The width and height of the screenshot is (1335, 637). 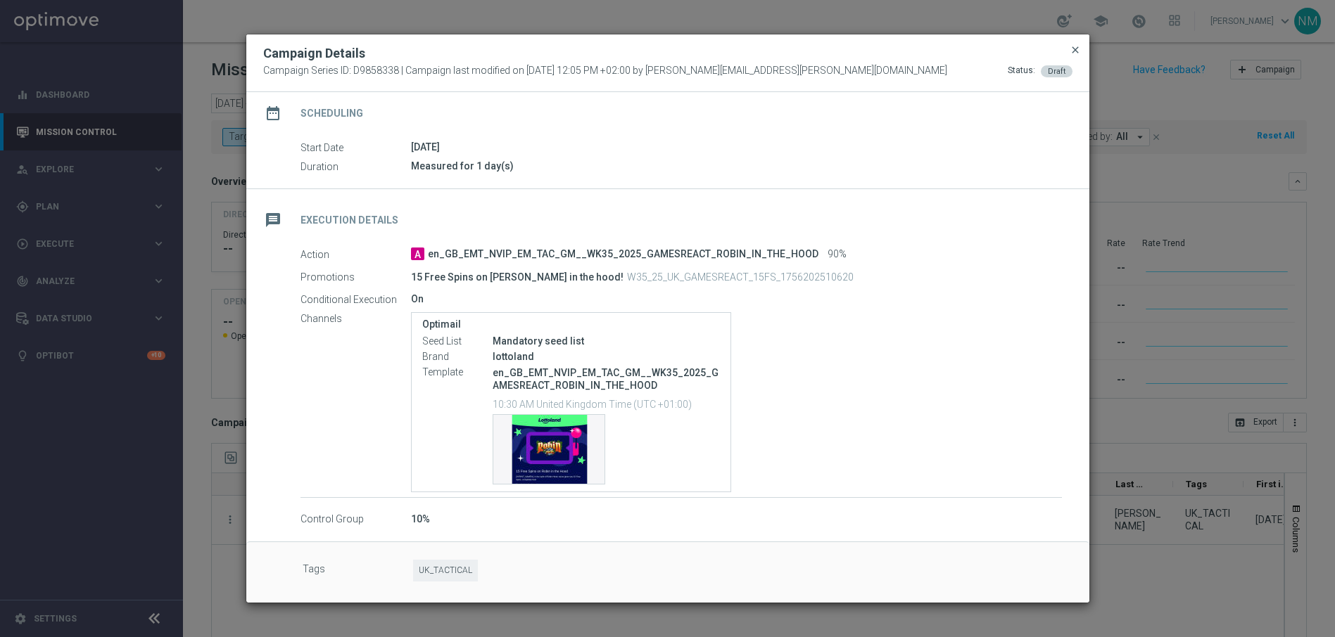 What do you see at coordinates (606, 404) in the screenshot?
I see `p: 10:30 AM United Kingdom Time (UTC +01:00)` at bounding box center [606, 404].